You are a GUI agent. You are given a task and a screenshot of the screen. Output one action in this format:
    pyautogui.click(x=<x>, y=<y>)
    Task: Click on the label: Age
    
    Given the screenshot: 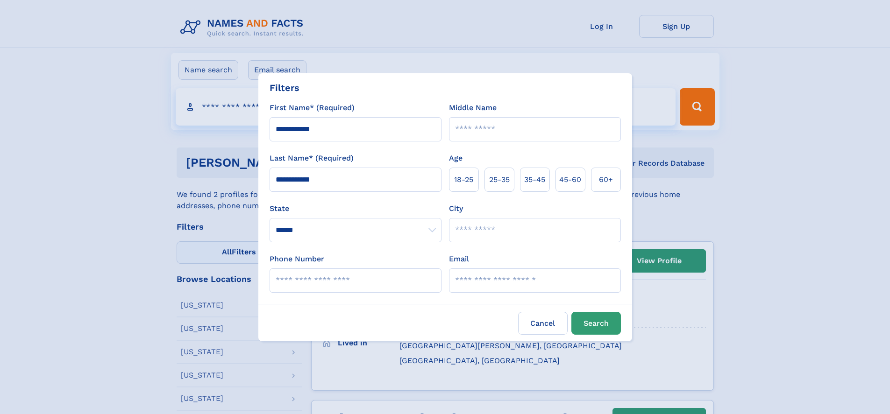 What is the action you would take?
    pyautogui.click(x=455, y=158)
    